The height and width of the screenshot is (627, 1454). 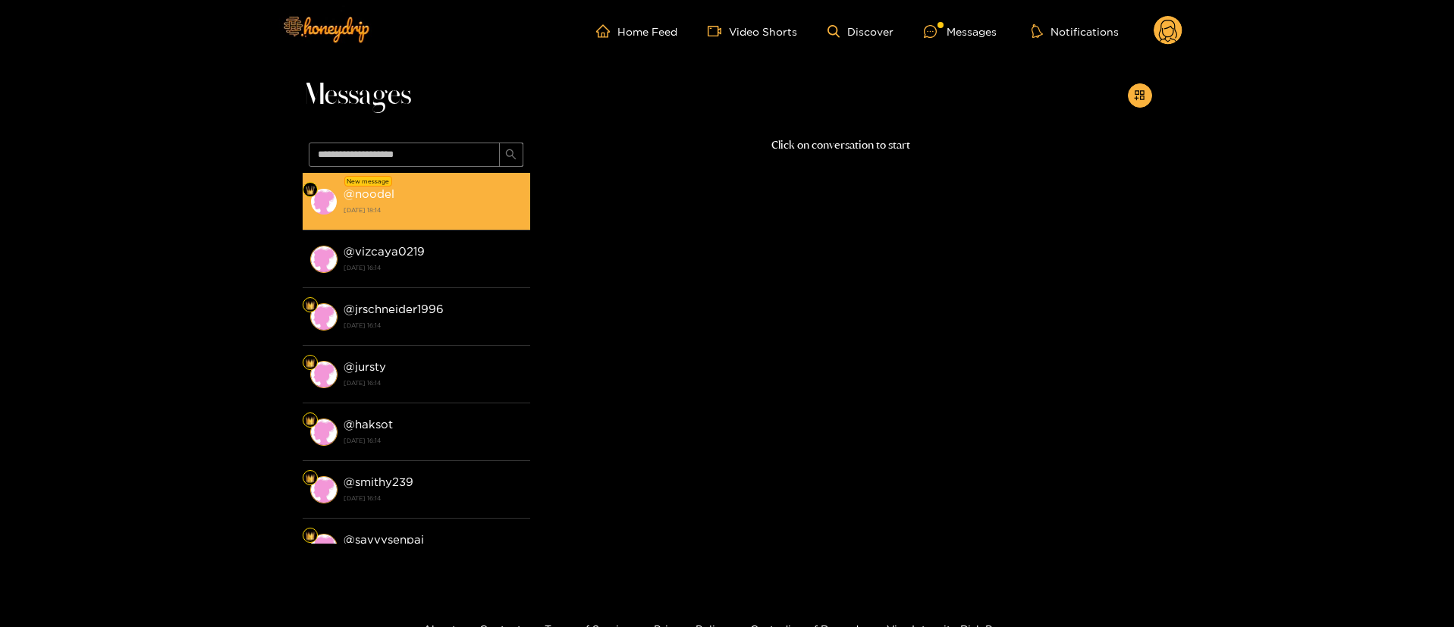 I want to click on div: Messages, so click(x=960, y=31).